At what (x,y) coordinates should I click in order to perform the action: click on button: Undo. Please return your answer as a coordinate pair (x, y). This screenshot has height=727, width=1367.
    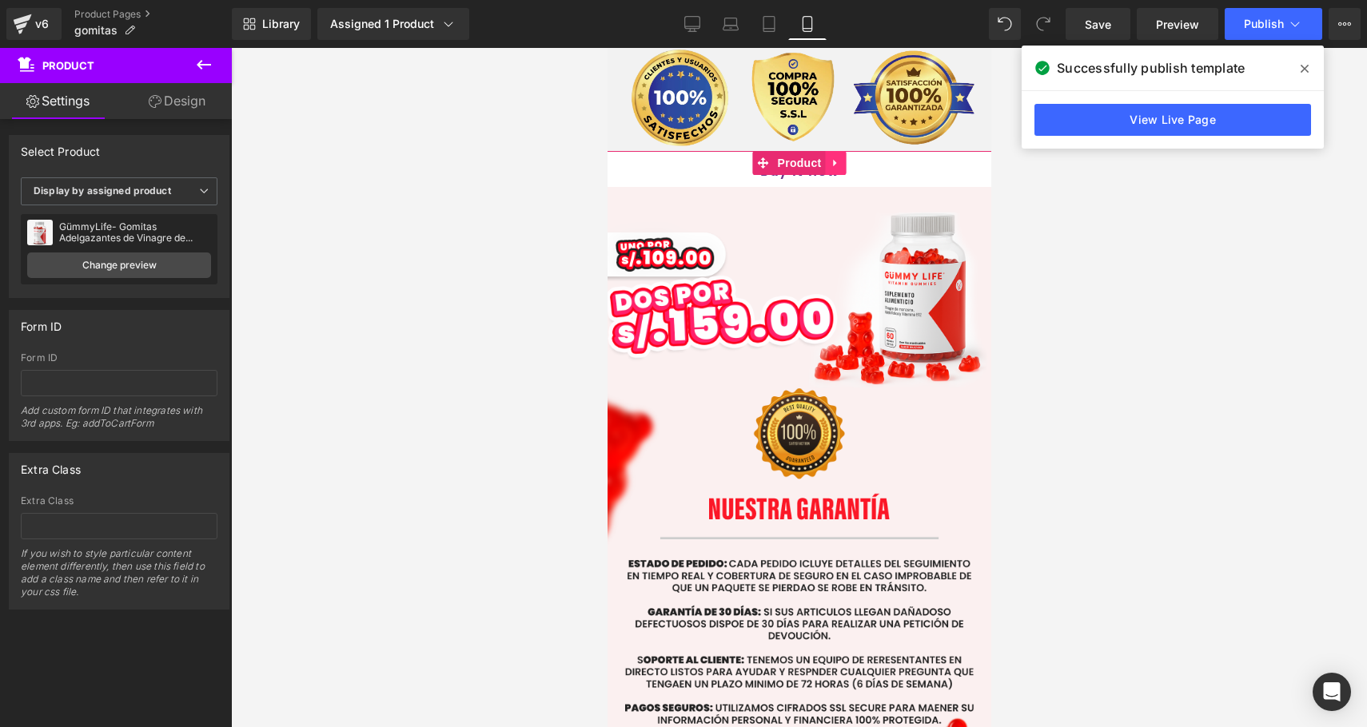
    Looking at the image, I should click on (1005, 24).